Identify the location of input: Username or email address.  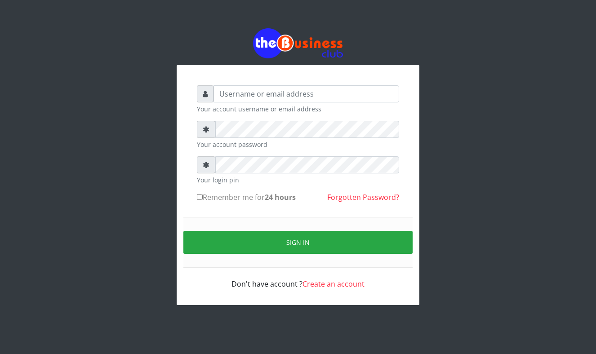
(306, 94).